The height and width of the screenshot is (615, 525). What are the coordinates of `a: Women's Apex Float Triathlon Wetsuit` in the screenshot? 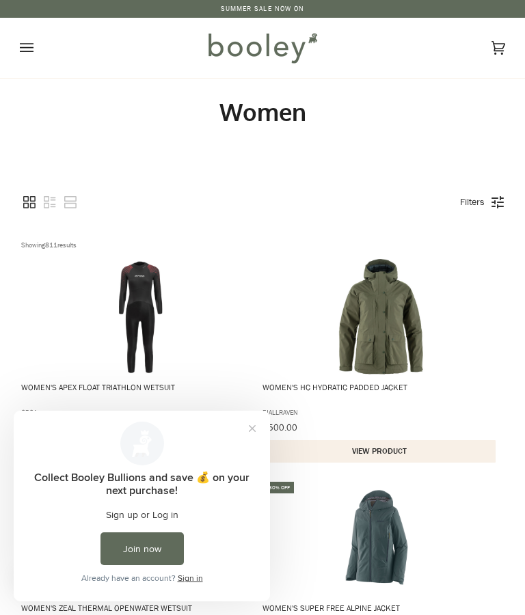 It's located at (140, 361).